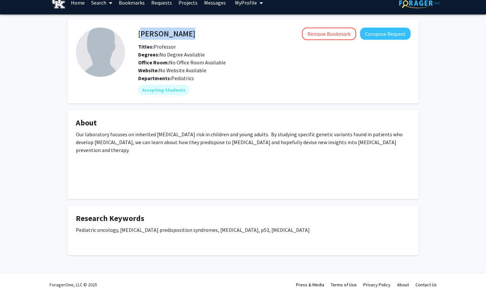  I want to click on a: Contact Us, so click(426, 285).